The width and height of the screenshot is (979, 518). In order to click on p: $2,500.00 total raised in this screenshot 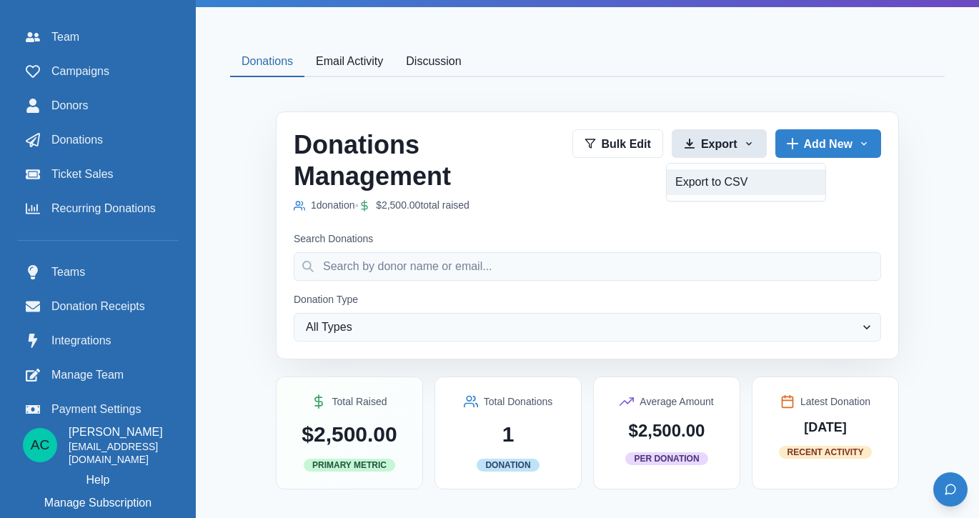, I will do `click(422, 205)`.